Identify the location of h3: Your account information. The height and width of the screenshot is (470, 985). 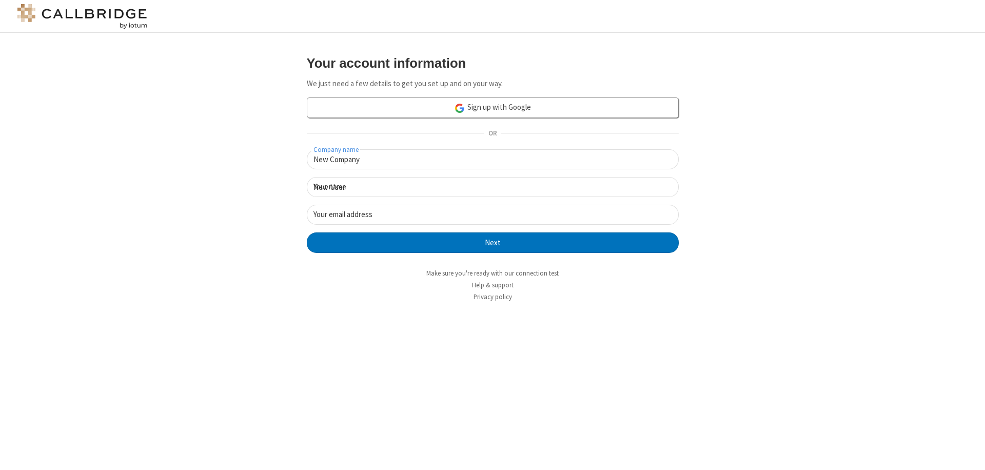
(493, 63).